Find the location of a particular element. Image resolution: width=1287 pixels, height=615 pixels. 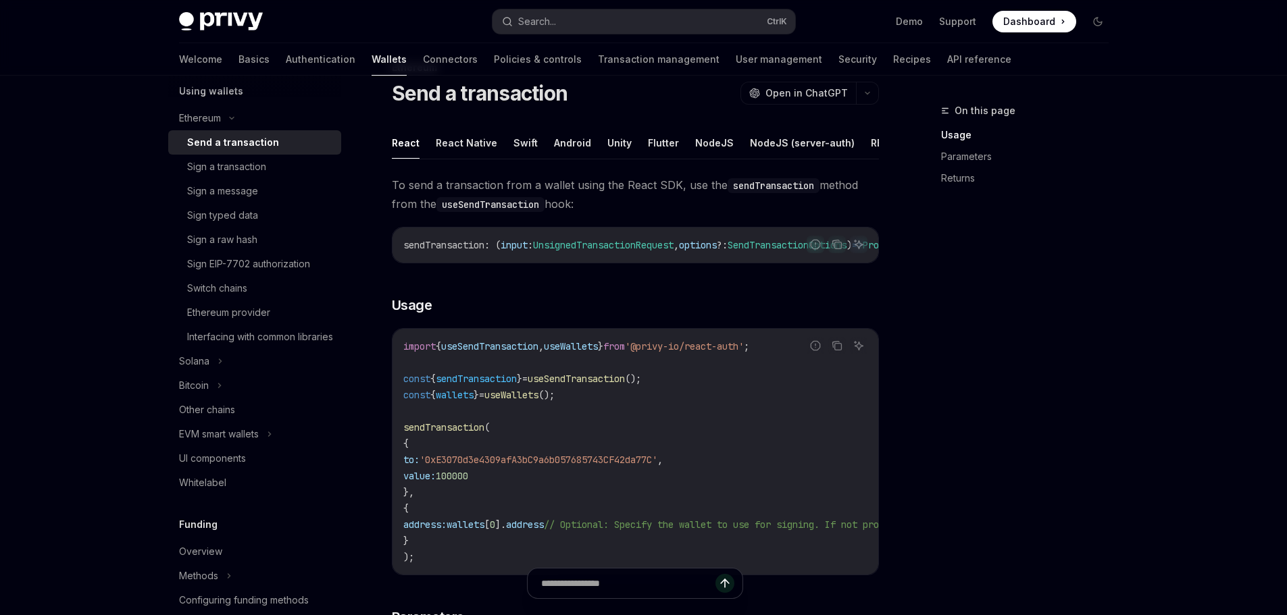

a: Sign EIP-7702 authorization is located at coordinates (255, 264).